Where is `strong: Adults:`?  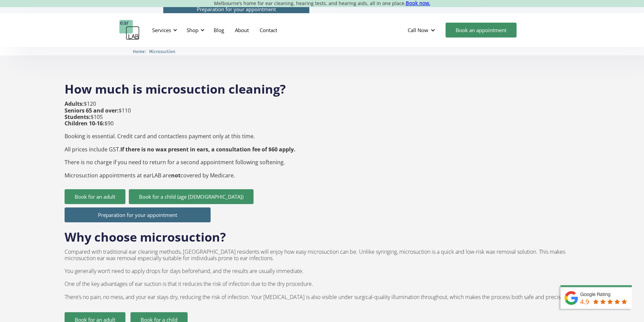 strong: Adults: is located at coordinates (74, 104).